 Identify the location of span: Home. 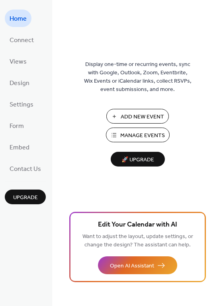
(18, 19).